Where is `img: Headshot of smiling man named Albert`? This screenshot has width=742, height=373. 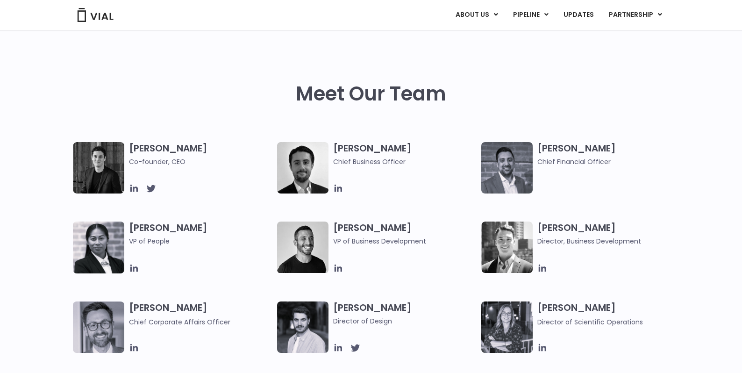
img: Headshot of smiling man named Albert is located at coordinates (303, 327).